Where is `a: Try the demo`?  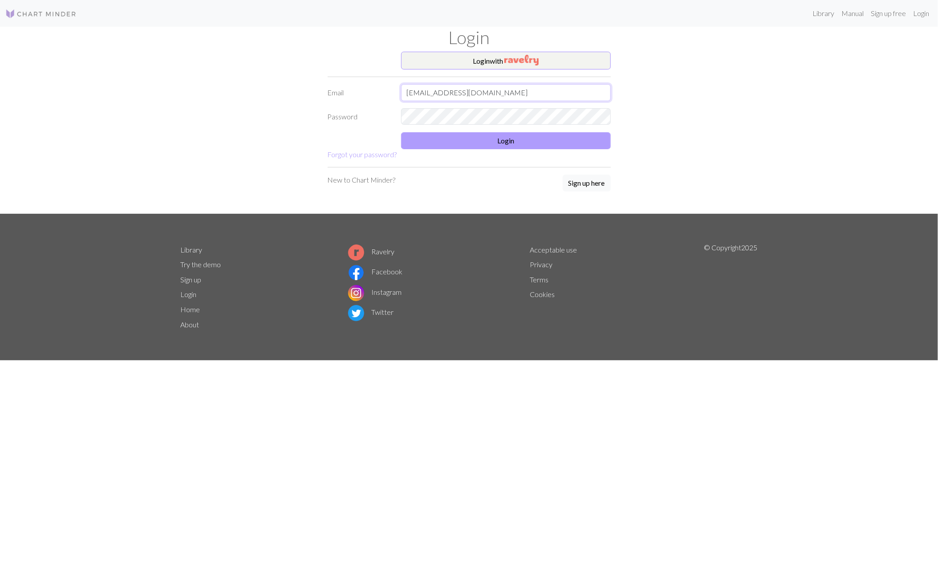 a: Try the demo is located at coordinates (201, 264).